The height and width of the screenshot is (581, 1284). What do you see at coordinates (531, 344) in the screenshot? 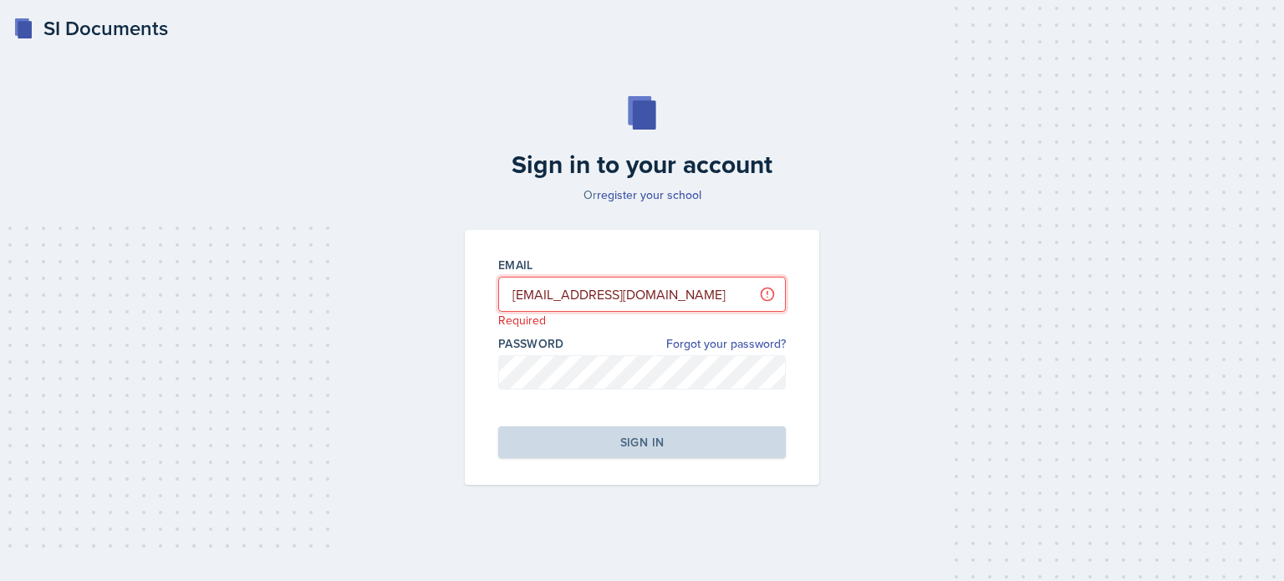
I see `label: Password` at bounding box center [531, 344].